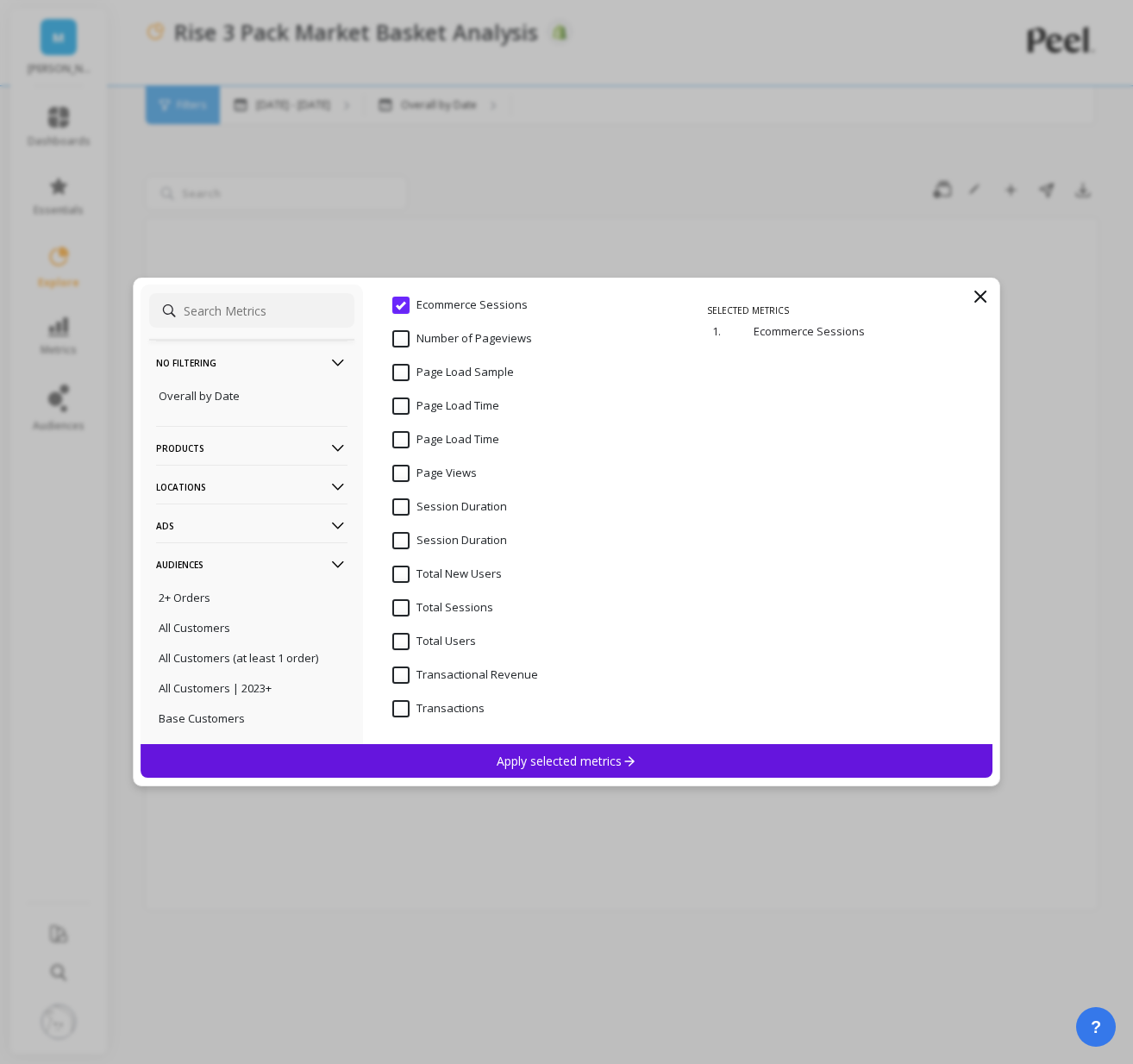 The width and height of the screenshot is (1133, 1064). What do you see at coordinates (252, 448) in the screenshot?
I see `p: Products` at bounding box center [252, 448].